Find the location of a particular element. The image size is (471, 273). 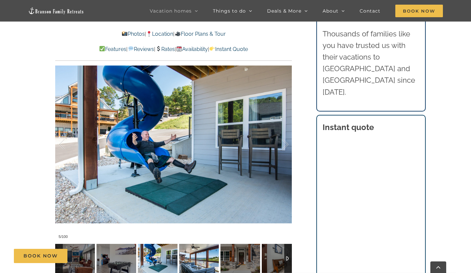

a: Availability is located at coordinates (192, 49).